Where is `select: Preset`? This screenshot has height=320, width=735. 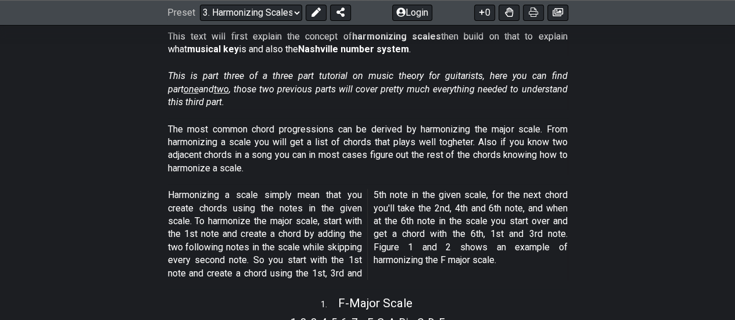 select: Preset is located at coordinates (251, 13).